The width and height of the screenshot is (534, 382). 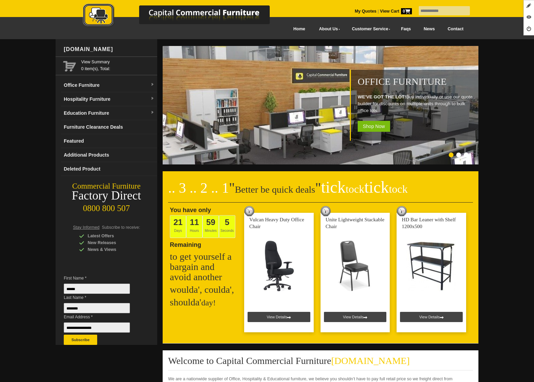 I want to click on span: day!, so click(x=208, y=303).